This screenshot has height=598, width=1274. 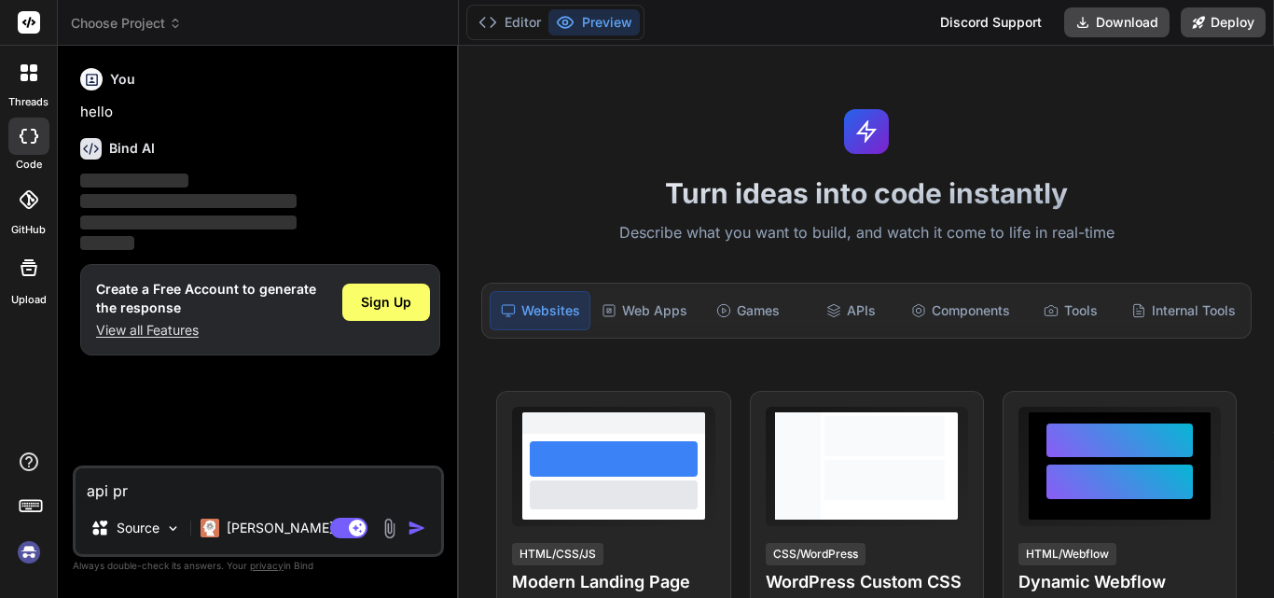 What do you see at coordinates (866, 233) in the screenshot?
I see `p: Describe what you want to build, and watch it come to life in real-time` at bounding box center [866, 233].